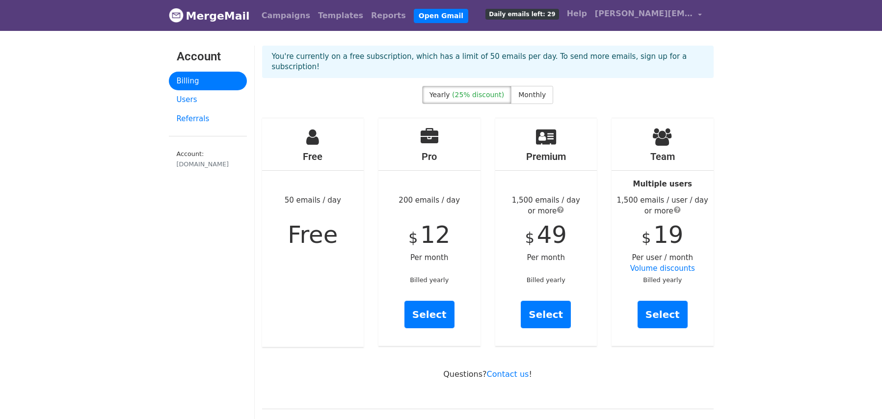  Describe the element at coordinates (208, 81) in the screenshot. I see `a: Billing` at that location.